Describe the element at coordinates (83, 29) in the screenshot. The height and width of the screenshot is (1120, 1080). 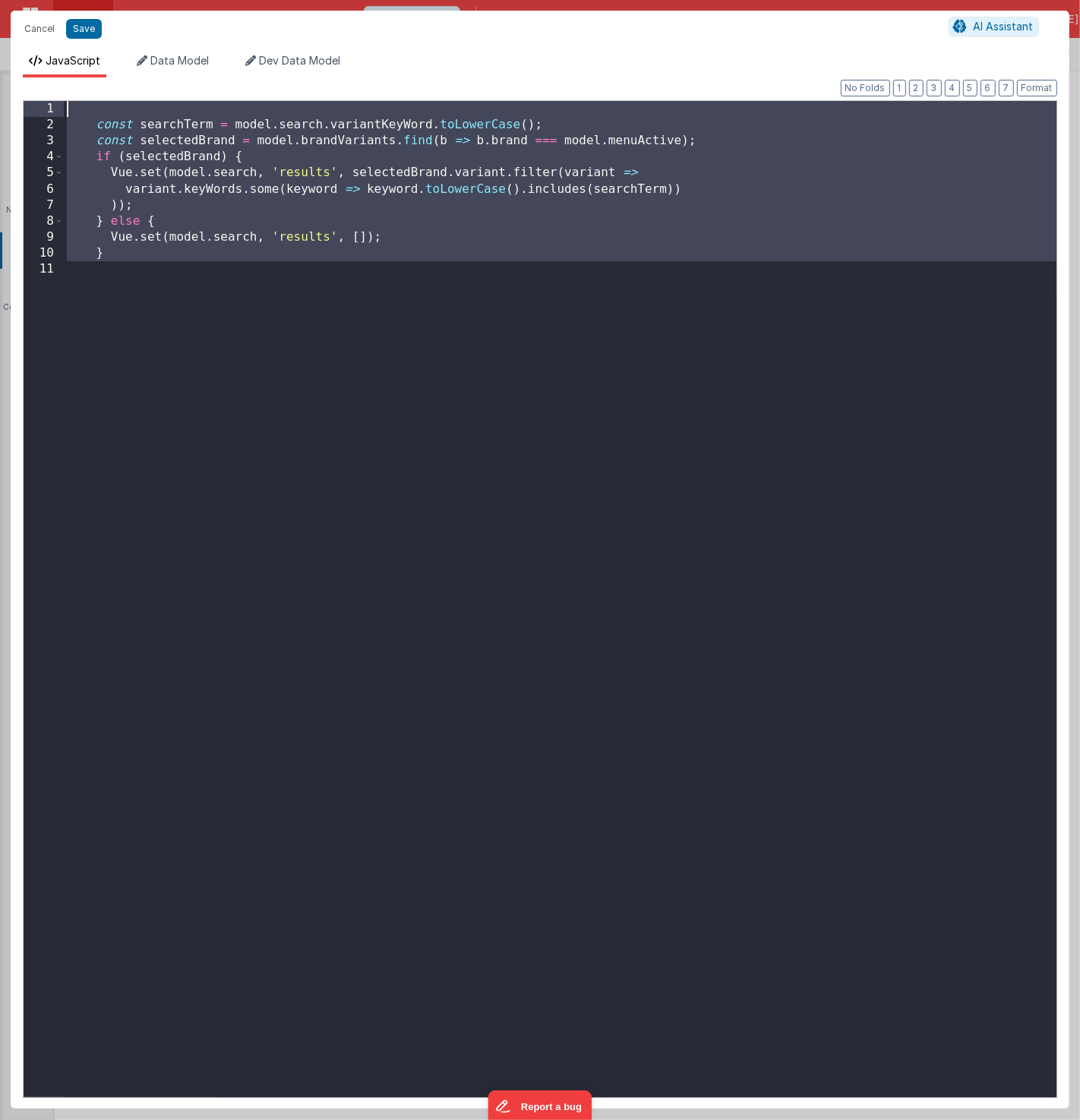
I see `button: Save` at that location.